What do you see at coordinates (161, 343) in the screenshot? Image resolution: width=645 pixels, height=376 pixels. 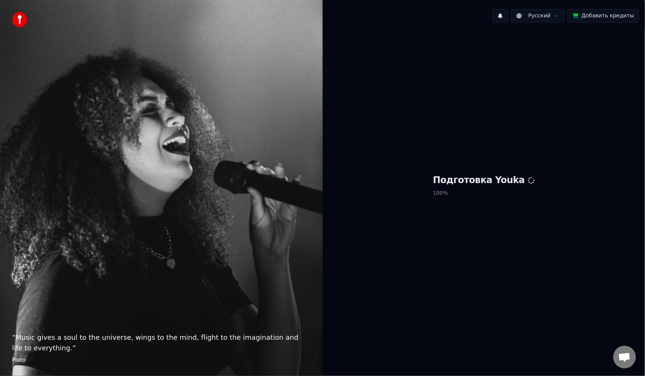 I see `p: “ Music gives a soul to the universe, wings to the mind, flight to the imagination and life to ev...` at bounding box center [161, 343].